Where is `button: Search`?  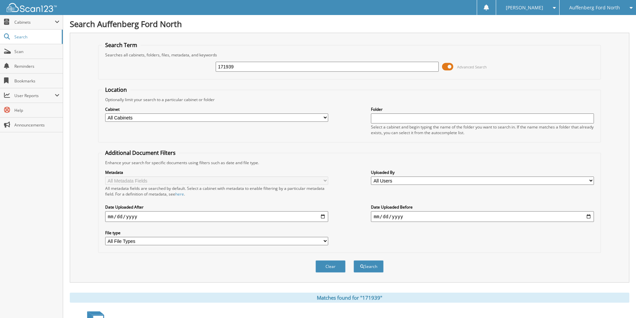
button: Search is located at coordinates (369, 266).